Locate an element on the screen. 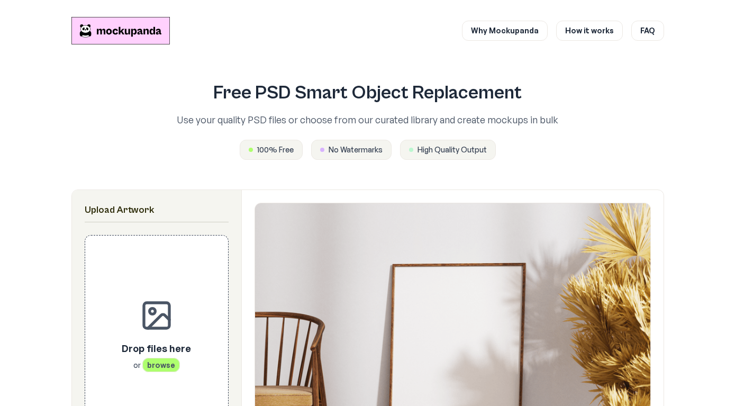  h1: Free PSD Smart Object Replacement is located at coordinates (368, 93).